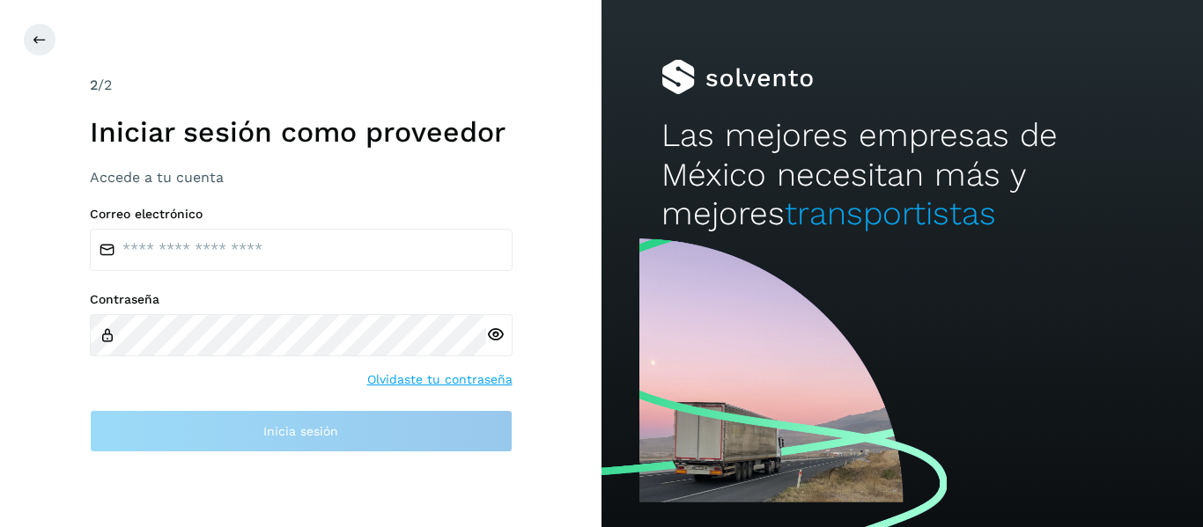 This screenshot has width=1203, height=527. What do you see at coordinates (300, 431) in the screenshot?
I see `span: Inicia sesión` at bounding box center [300, 431].